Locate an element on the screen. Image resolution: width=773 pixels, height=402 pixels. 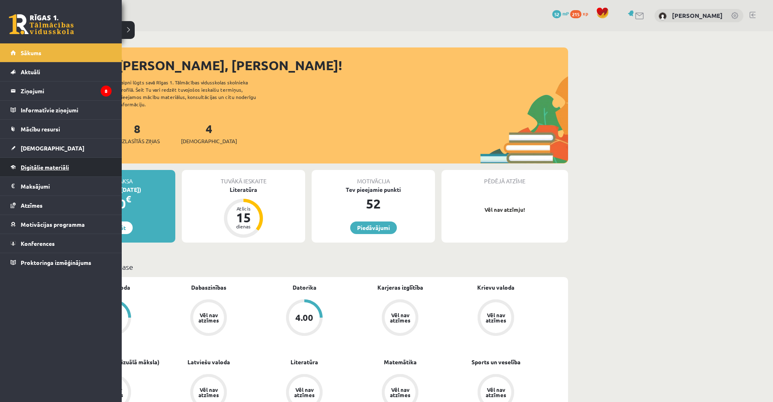
p: Vēl nav atzīmju! is located at coordinates (505, 210).